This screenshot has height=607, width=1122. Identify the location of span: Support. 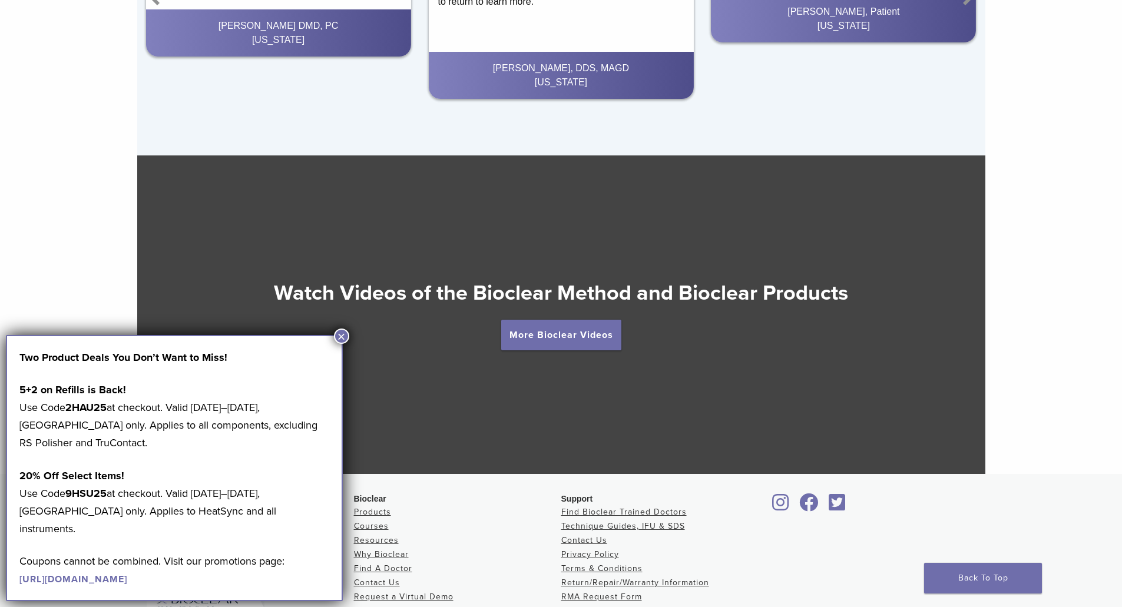
(577, 499).